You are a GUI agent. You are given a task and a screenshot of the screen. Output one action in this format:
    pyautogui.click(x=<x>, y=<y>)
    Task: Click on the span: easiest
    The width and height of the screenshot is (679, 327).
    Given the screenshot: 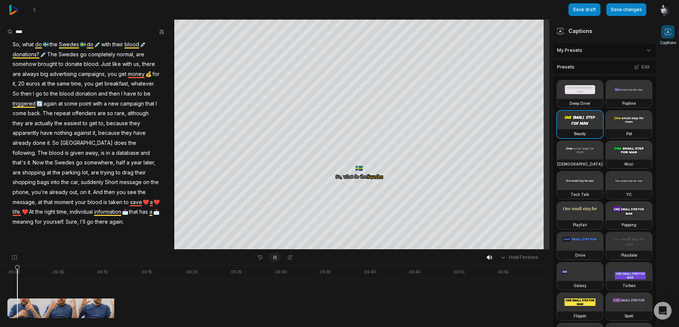 What is the action you would take?
    pyautogui.click(x=72, y=123)
    